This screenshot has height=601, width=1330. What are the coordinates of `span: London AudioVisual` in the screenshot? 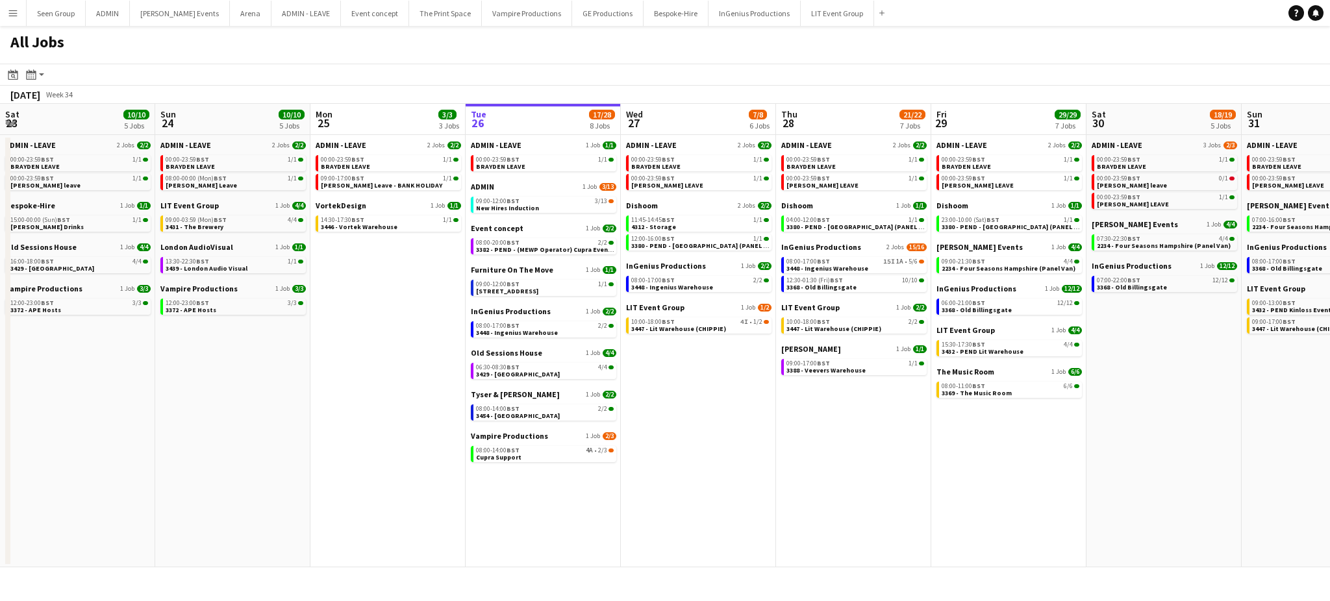 It's located at (197, 247).